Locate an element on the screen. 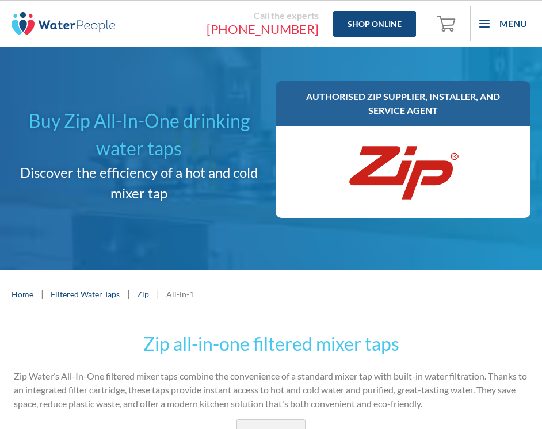 Image resolution: width=542 pixels, height=429 pixels. img: shopping cart is located at coordinates (448, 23).